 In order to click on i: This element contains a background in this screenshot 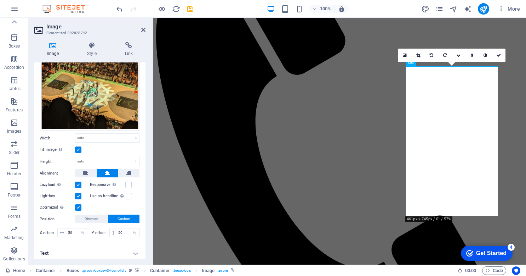, I will do `click(137, 270)`.